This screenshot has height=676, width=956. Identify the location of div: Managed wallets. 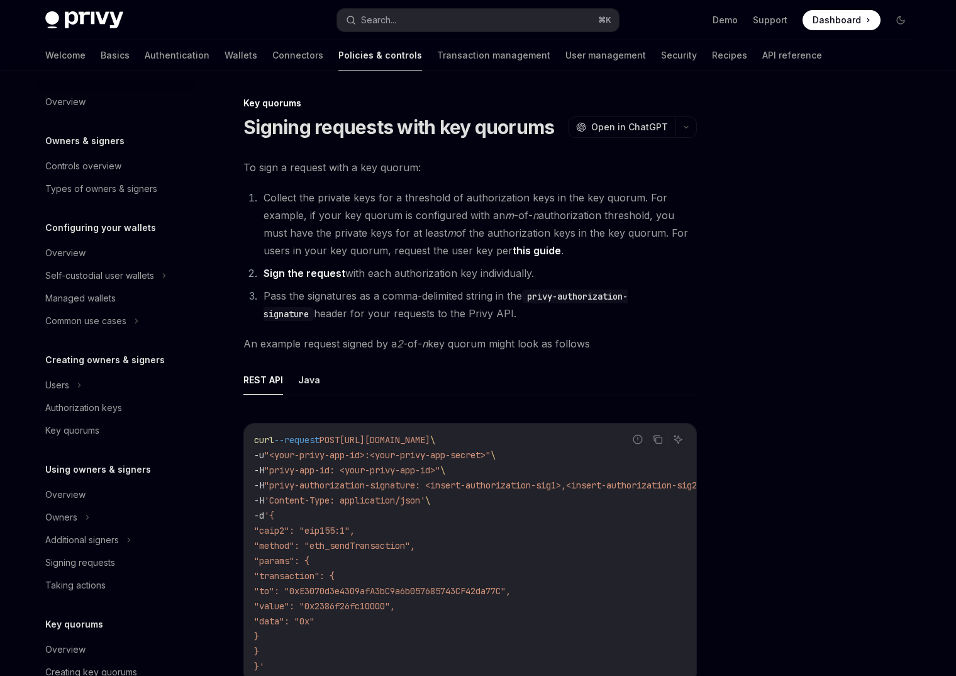
(81, 298).